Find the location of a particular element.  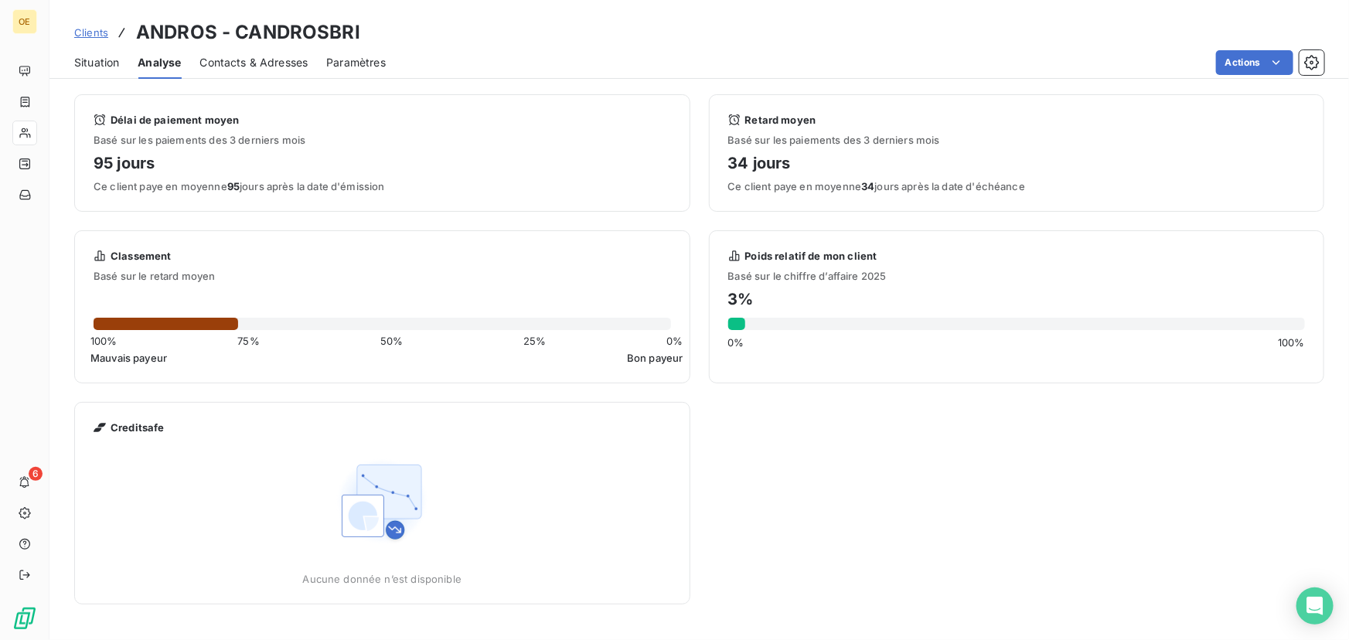

span: 50 % is located at coordinates (391, 341).